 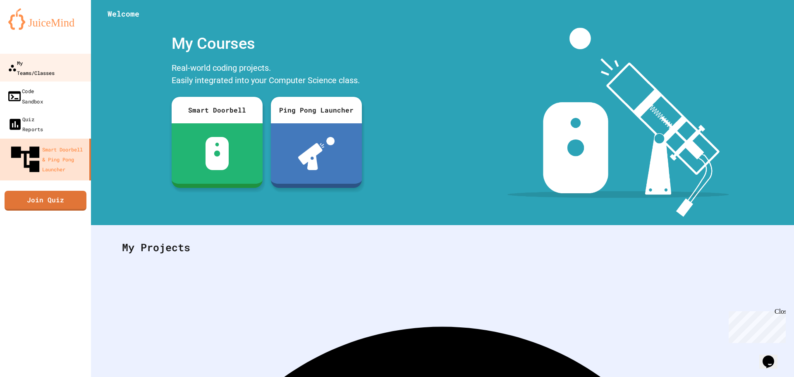 I want to click on img: sdb-white.svg, so click(x=217, y=153).